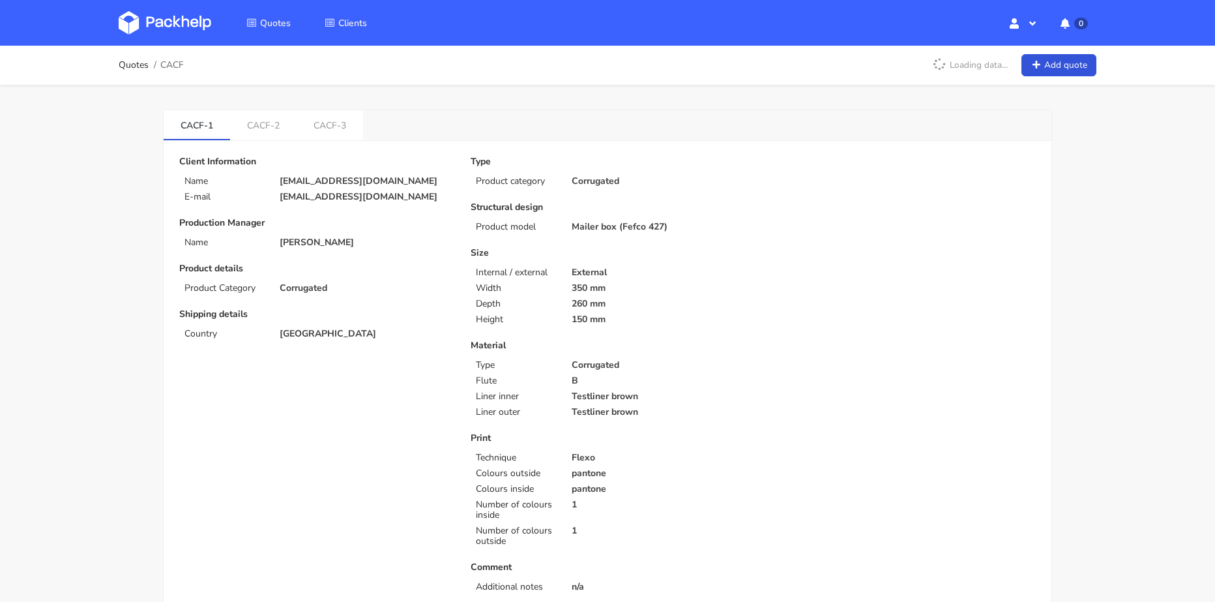 The image size is (1215, 602). Describe the element at coordinates (607, 438) in the screenshot. I see `p: Print` at that location.